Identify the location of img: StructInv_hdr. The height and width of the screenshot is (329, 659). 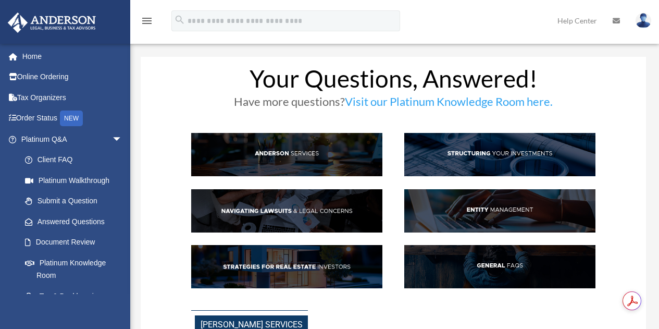
(499, 154).